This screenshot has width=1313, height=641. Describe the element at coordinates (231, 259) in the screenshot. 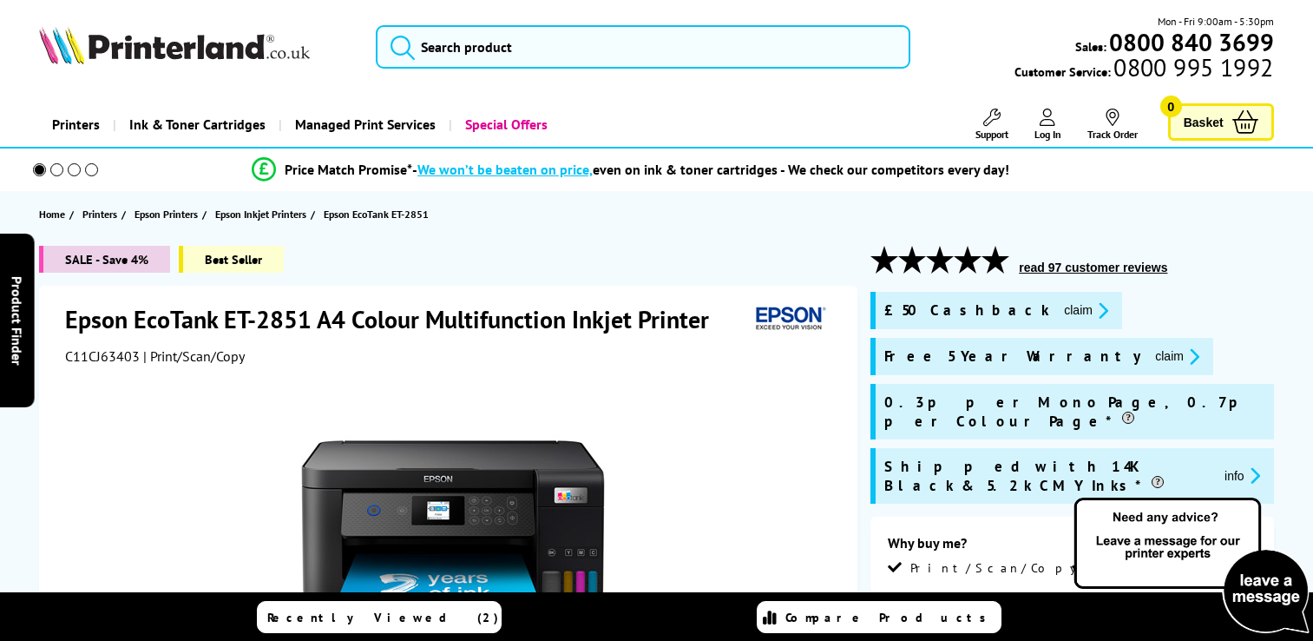

I see `span: Best Seller` at that location.